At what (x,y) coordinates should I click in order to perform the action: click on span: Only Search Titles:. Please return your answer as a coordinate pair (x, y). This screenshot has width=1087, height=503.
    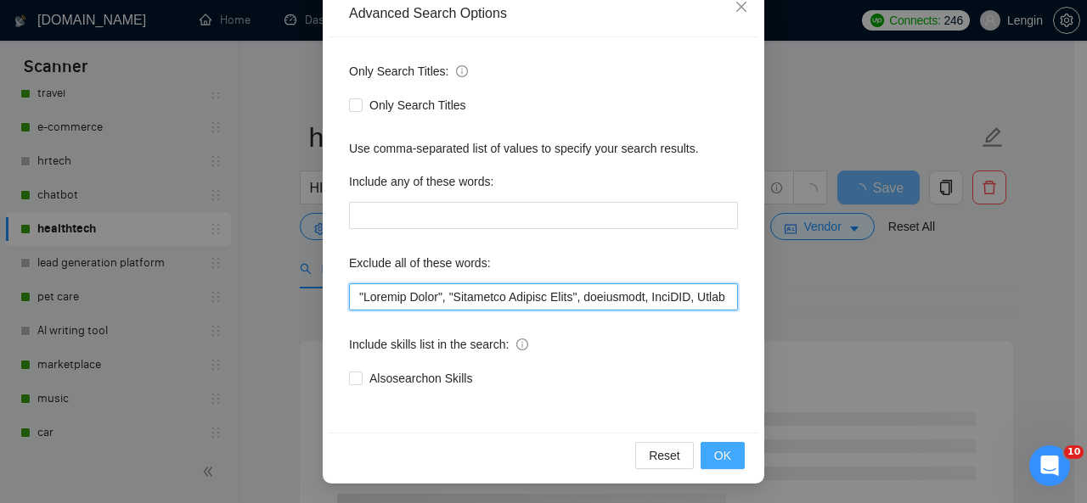
    Looking at the image, I should click on (408, 71).